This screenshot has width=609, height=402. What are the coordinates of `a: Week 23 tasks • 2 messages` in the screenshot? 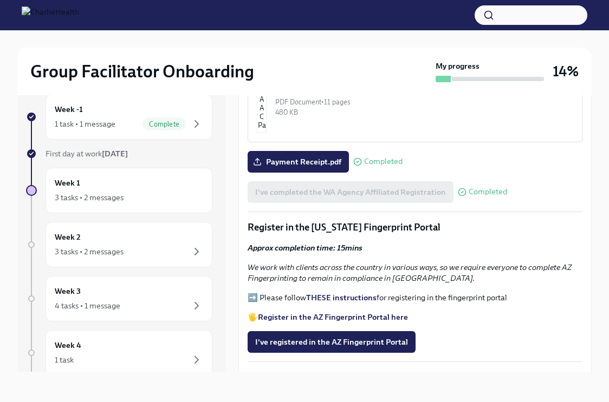 It's located at (119, 245).